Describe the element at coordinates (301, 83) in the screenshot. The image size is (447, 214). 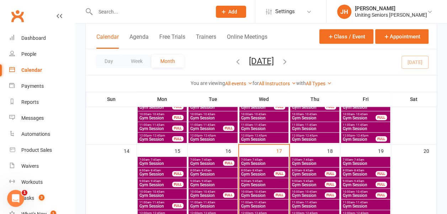
I see `strong: with` at that location.